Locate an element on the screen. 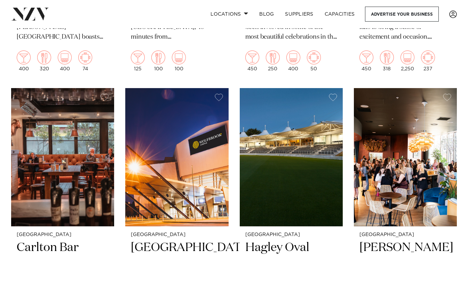  a: Capacities is located at coordinates (339, 14).